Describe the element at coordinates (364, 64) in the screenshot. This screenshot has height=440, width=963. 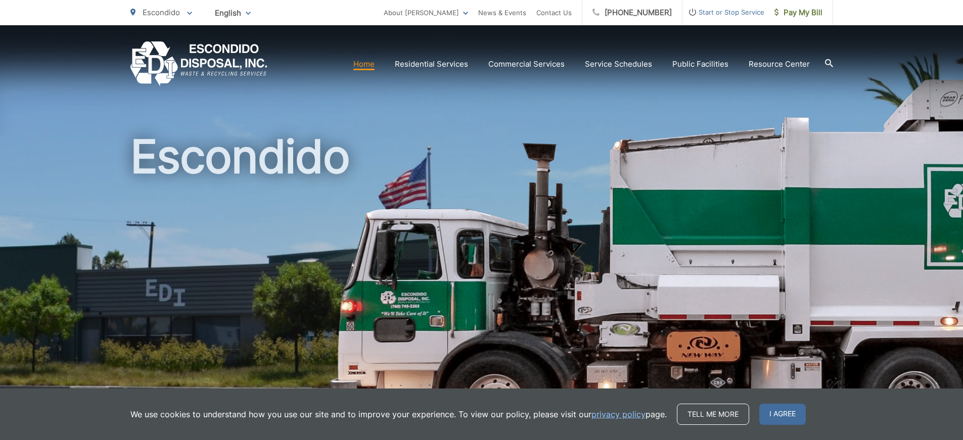
I see `a: Home` at that location.